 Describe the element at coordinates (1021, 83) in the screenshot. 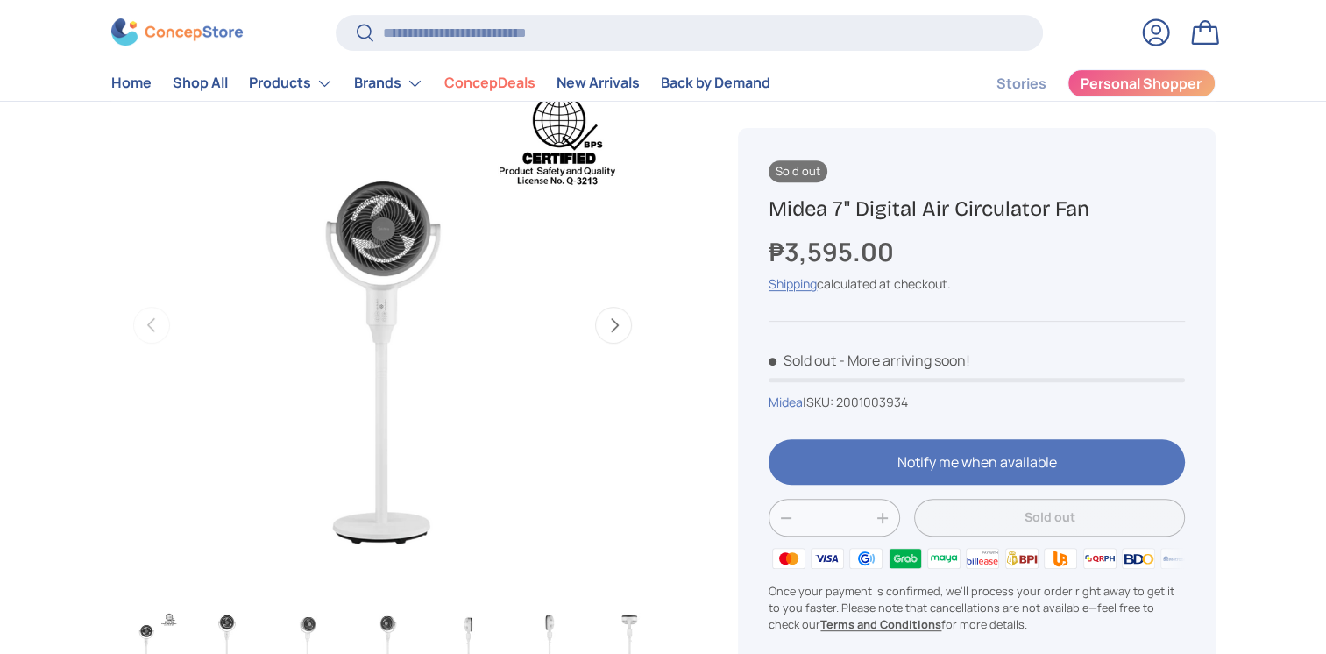

I see `a: Stories` at that location.